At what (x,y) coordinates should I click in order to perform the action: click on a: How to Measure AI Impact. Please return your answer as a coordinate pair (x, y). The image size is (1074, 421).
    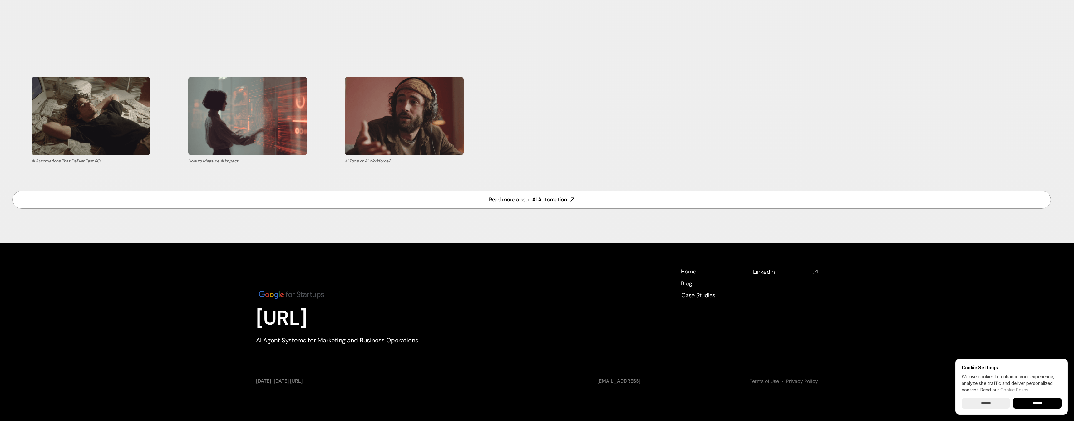
    Looking at the image, I should click on (248, 121).